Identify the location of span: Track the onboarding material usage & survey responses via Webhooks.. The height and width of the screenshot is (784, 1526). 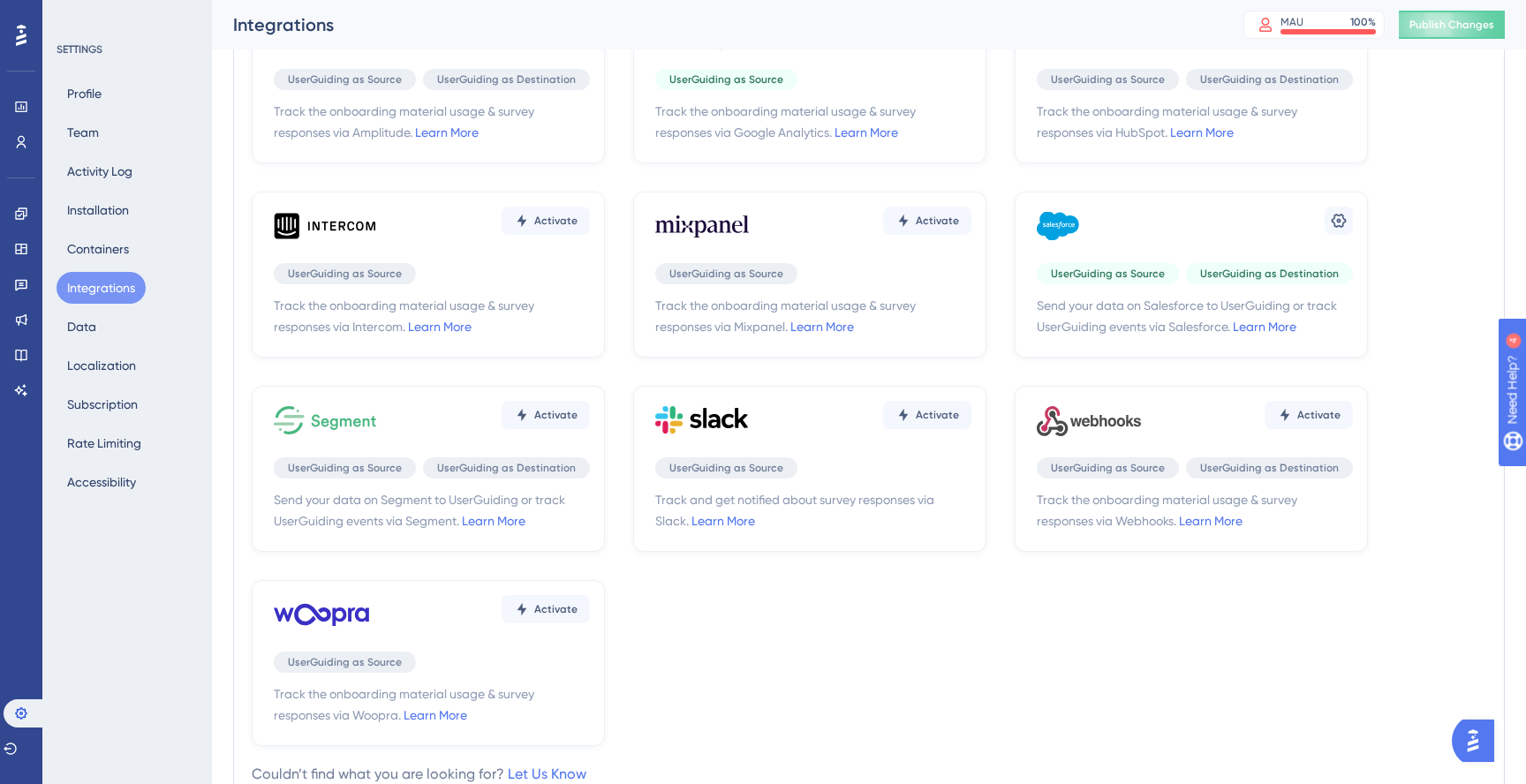
(1195, 511).